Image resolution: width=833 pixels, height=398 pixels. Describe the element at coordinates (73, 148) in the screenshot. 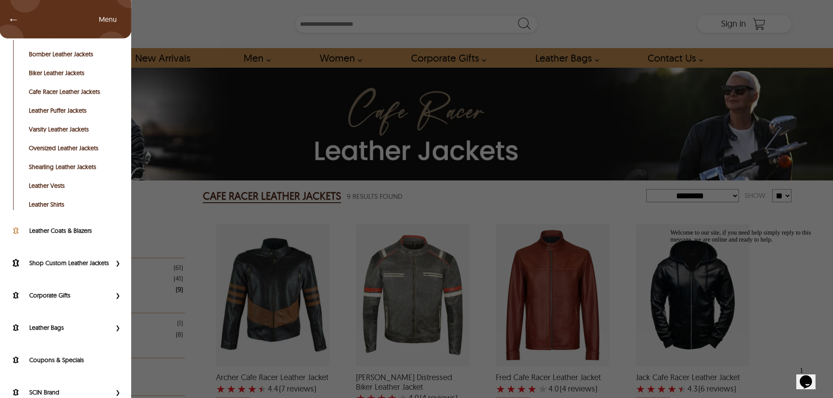

I see `a: Shop Oversized Leather Jackets` at that location.